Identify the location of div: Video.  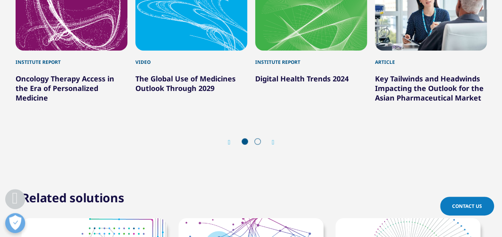
(191, 58).